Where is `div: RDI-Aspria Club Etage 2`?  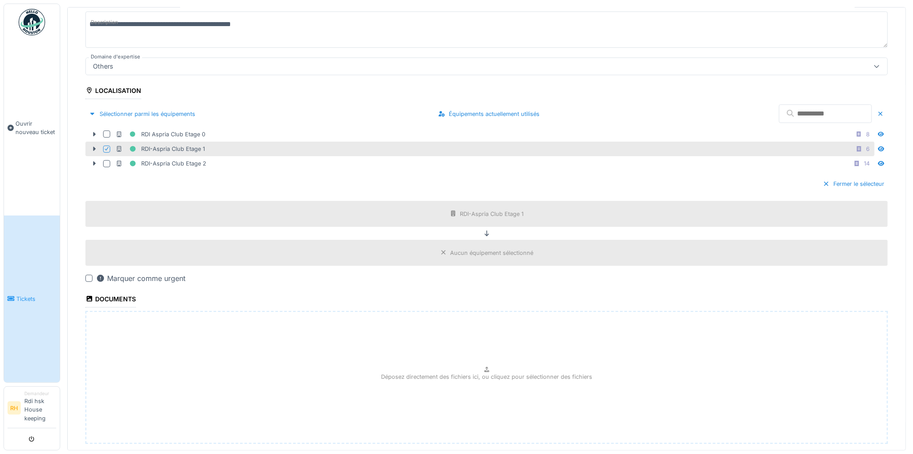 div: RDI-Aspria Club Etage 2 is located at coordinates (161, 163).